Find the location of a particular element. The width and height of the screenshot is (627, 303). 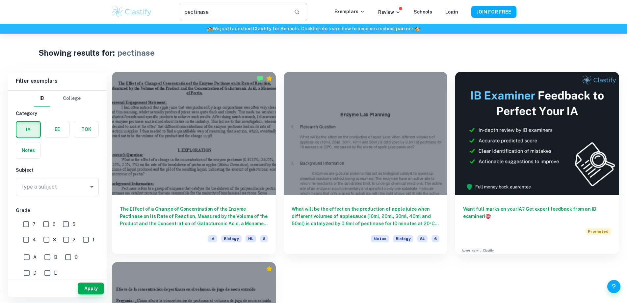

button: IA is located at coordinates (28, 129).